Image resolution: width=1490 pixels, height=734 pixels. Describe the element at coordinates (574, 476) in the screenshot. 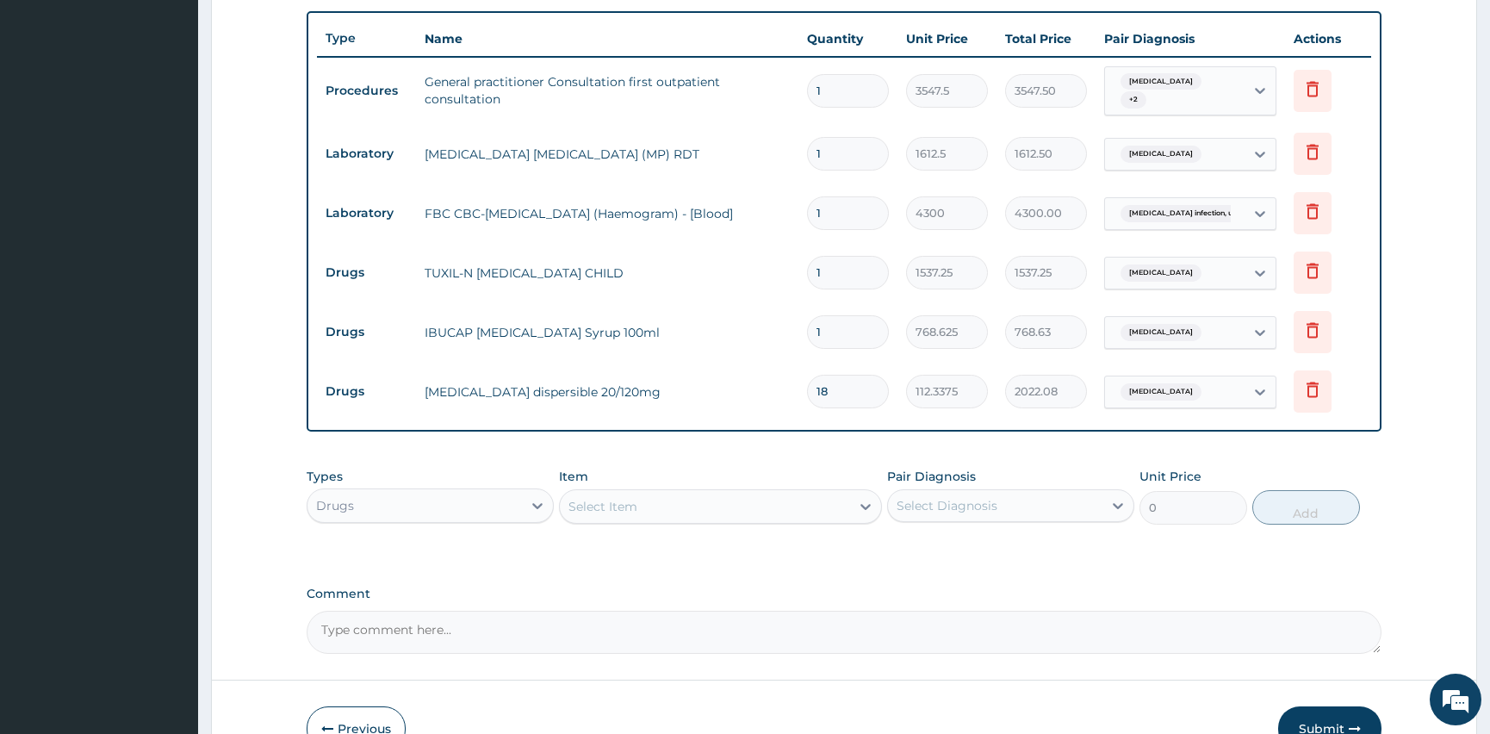

I see `label: Item` at that location.